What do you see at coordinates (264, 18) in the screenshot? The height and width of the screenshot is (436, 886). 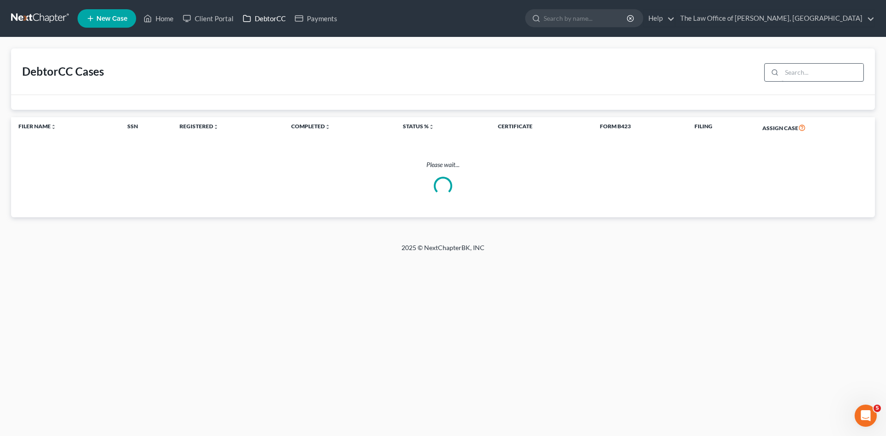 I see `a: DebtorCC` at bounding box center [264, 18].